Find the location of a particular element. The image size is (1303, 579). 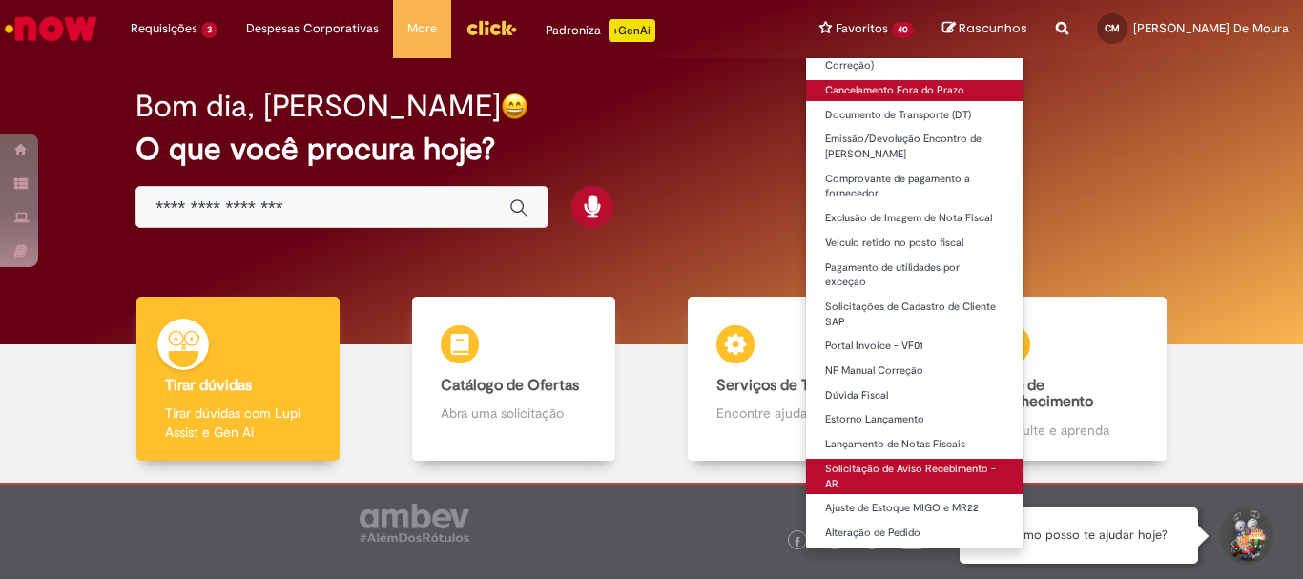

a: Ajuste de Estoque MIGO e MR22 is located at coordinates (914, 508).